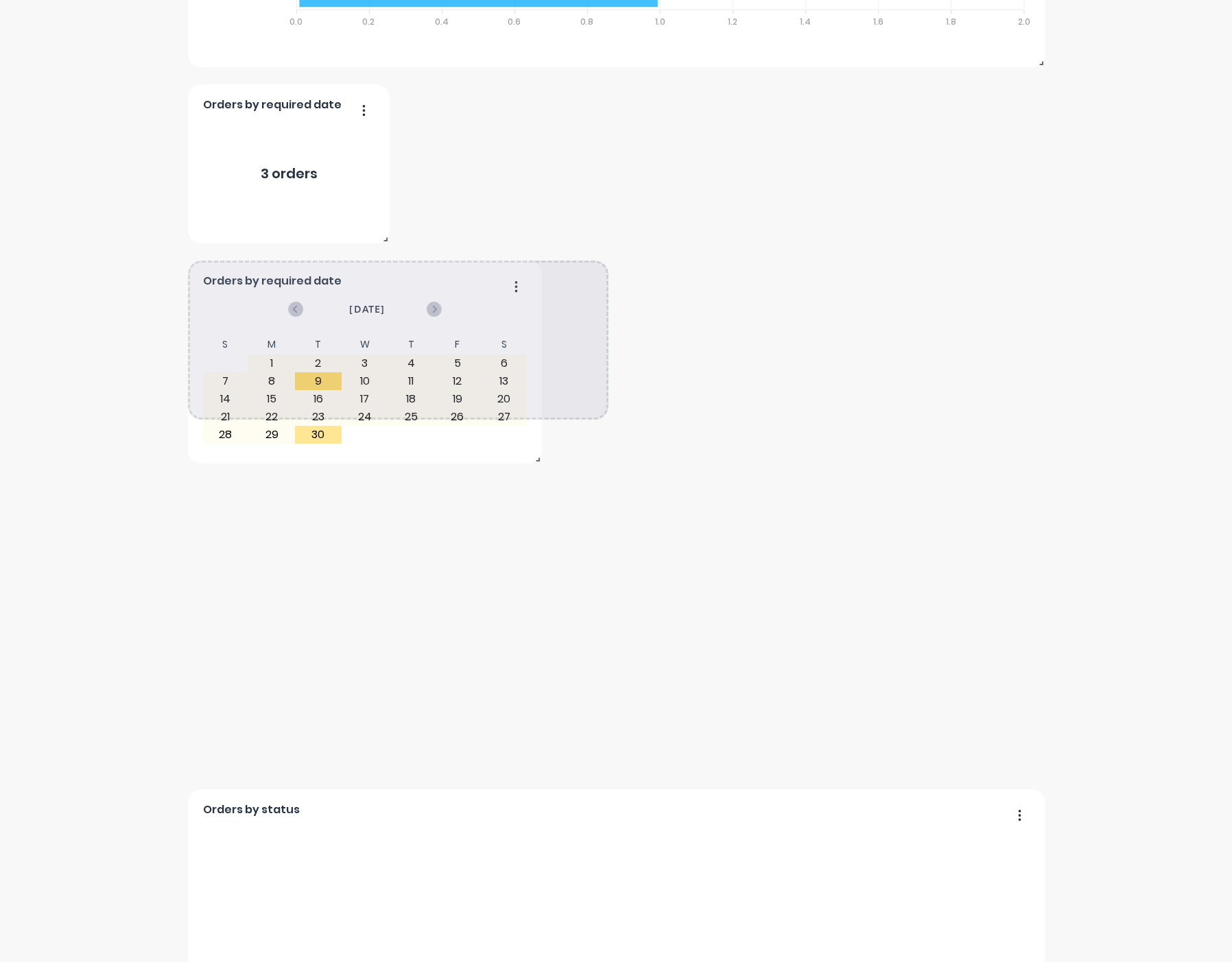  Describe the element at coordinates (1024, 21) in the screenshot. I see `tspan: 2.0` at that location.